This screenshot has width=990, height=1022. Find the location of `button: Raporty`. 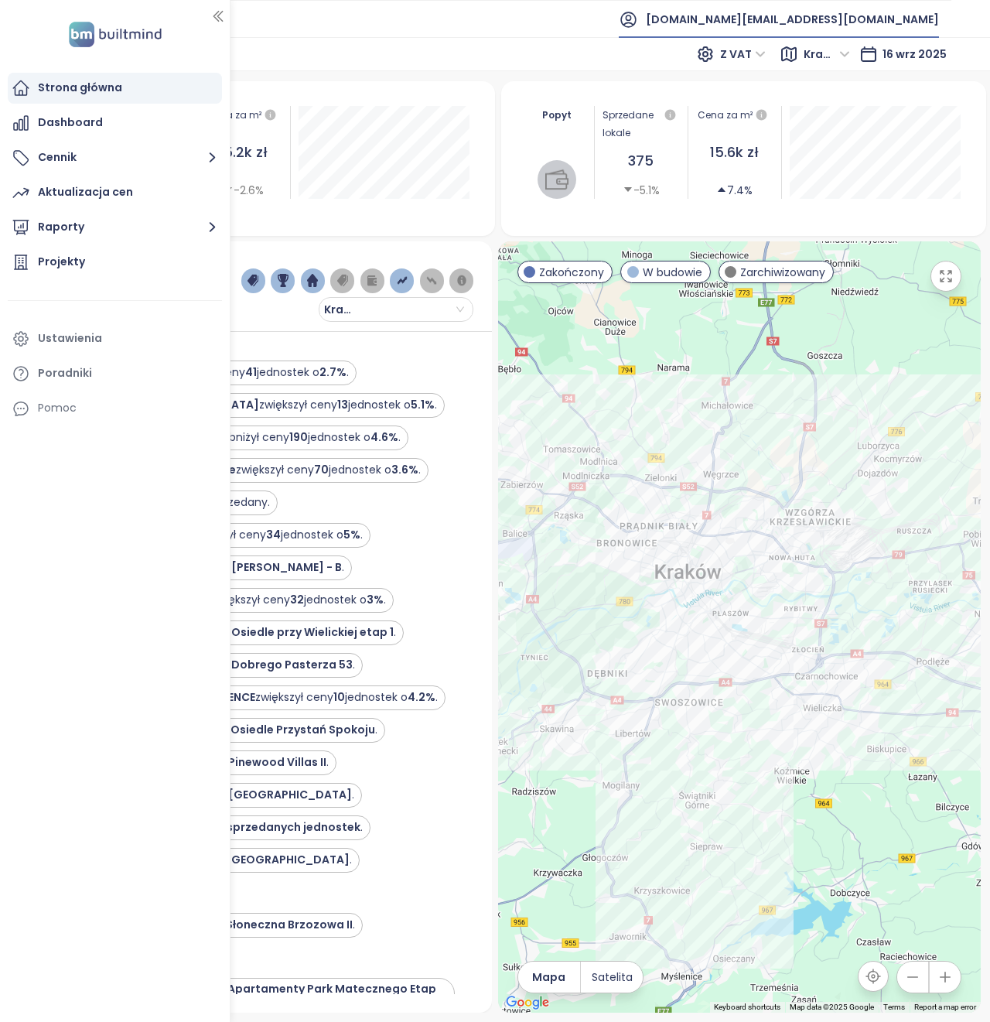

button: Raporty is located at coordinates (114, 227).